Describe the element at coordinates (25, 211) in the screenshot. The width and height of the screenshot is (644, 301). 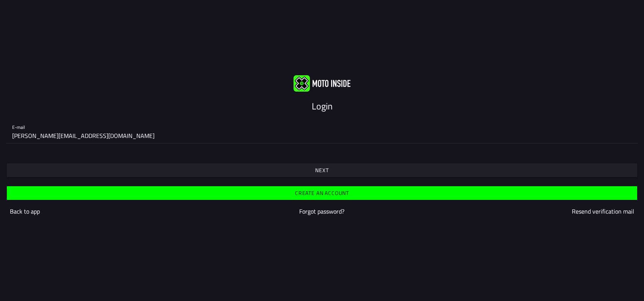
I see `a: Back to app` at that location.